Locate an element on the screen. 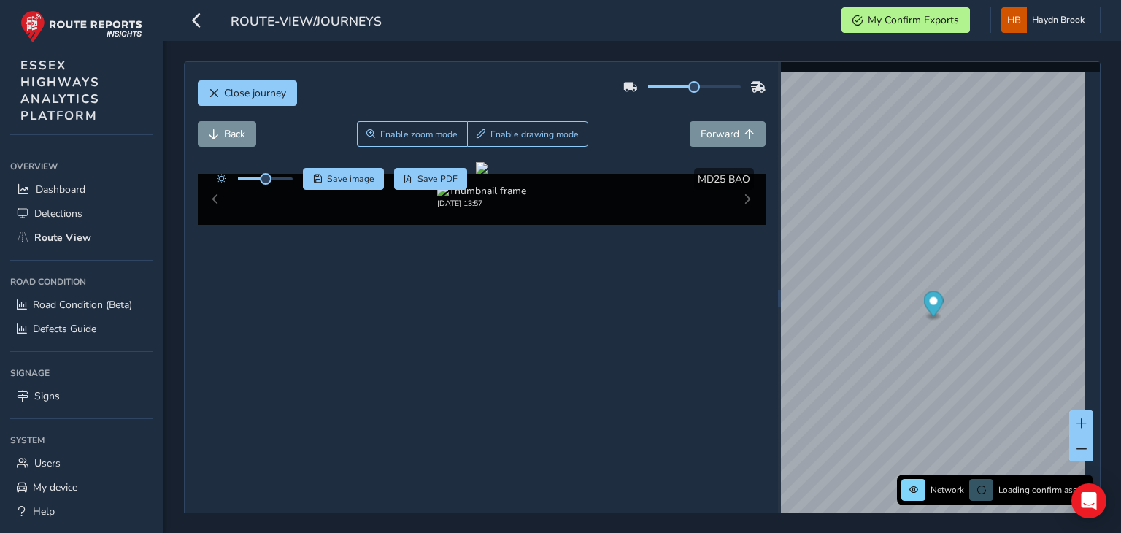 This screenshot has width=1121, height=533. button: Back is located at coordinates (227, 134).